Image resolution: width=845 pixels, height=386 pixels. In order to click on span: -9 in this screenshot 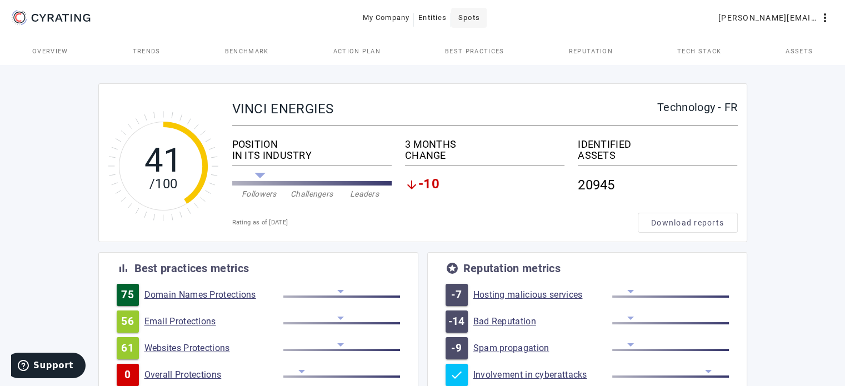, I will do `click(456, 348)`.